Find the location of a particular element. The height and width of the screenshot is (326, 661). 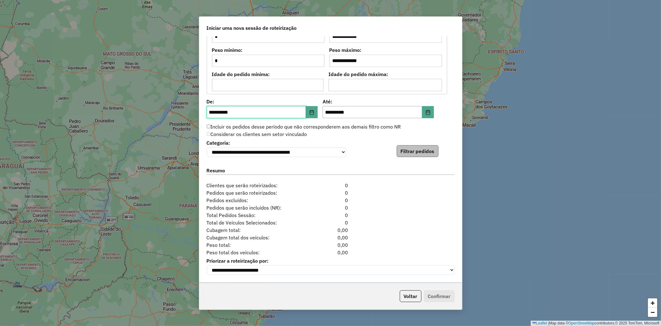

button: Voltar is located at coordinates (411, 296).